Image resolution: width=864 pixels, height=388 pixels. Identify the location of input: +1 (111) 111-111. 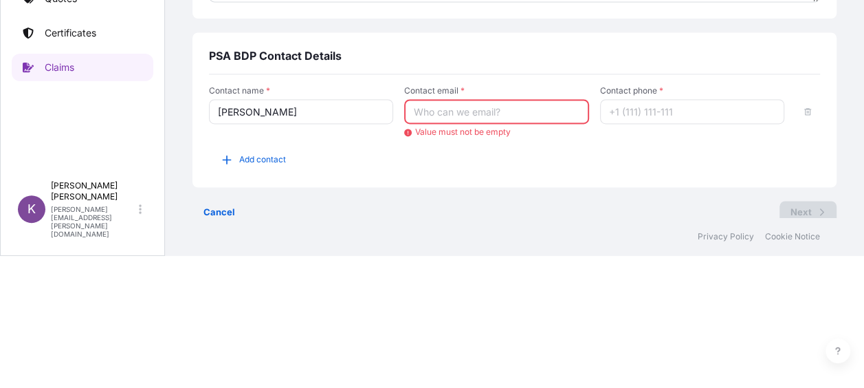
(692, 111).